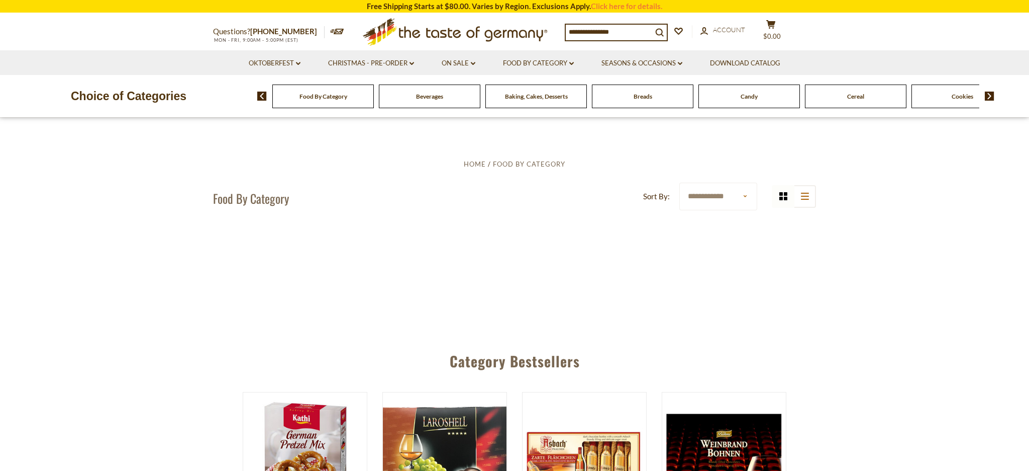 This screenshot has width=1029, height=471. Describe the element at coordinates (371, 63) in the screenshot. I see `a: Christmas - PRE-ORDER` at that location.